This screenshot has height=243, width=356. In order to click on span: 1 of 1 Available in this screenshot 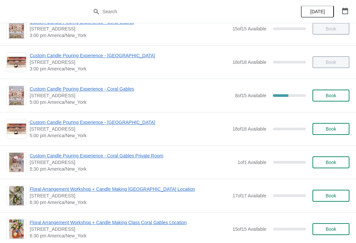, I will do `click(252, 162)`.